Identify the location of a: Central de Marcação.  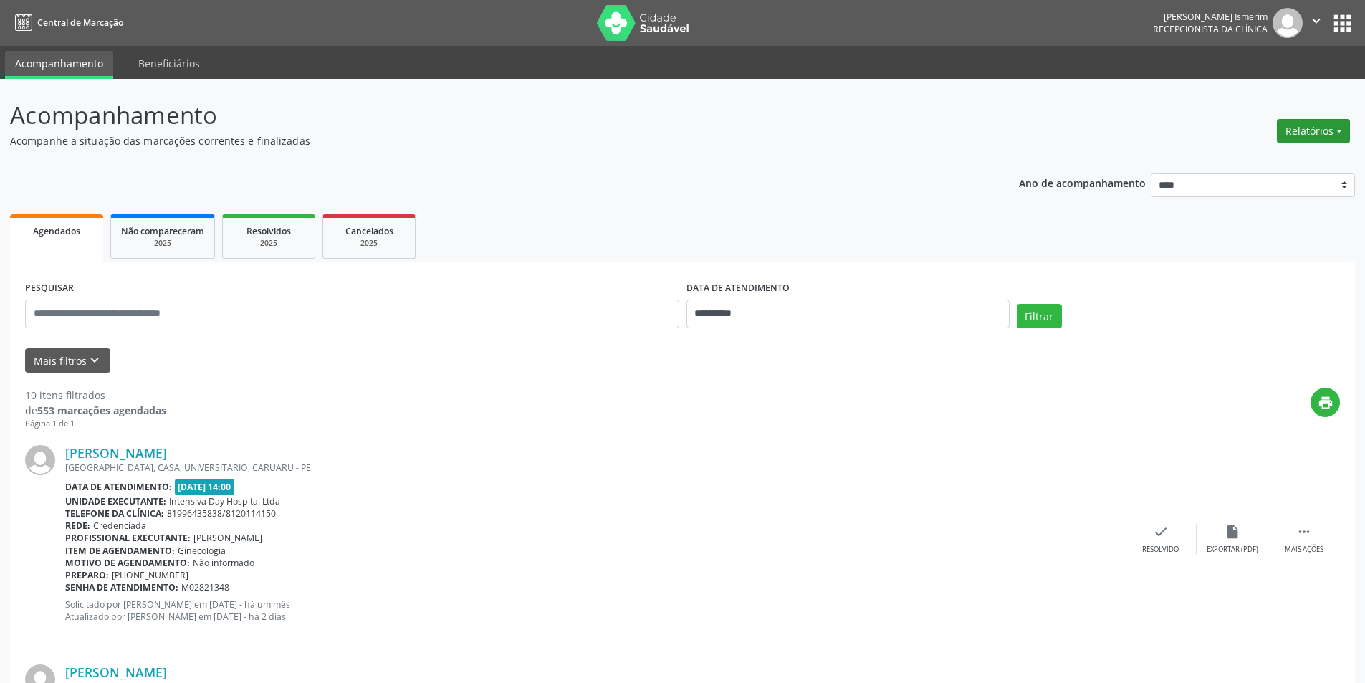
(67, 22).